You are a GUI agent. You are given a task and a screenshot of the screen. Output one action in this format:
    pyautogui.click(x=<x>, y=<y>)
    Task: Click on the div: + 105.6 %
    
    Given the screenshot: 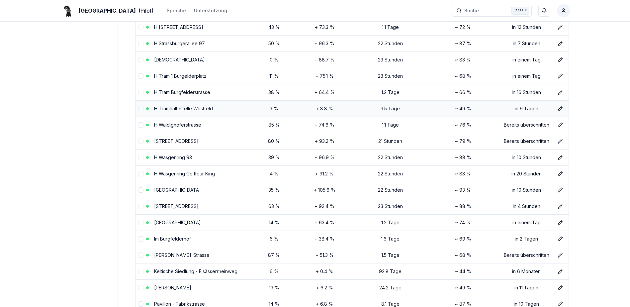 What is the action you would take?
    pyautogui.click(x=324, y=190)
    